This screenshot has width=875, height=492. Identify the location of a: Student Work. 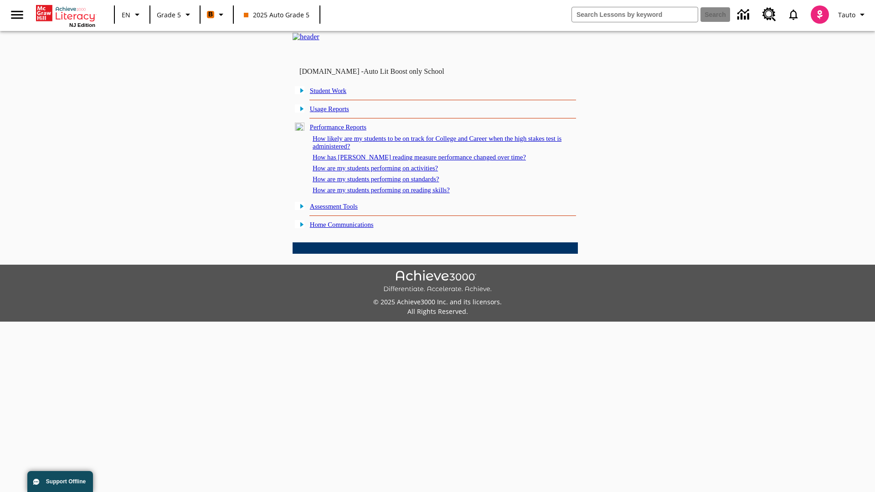
(328, 91).